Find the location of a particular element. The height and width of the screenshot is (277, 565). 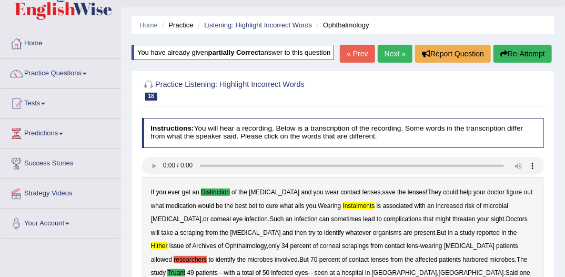

b: harbored is located at coordinates (476, 259).